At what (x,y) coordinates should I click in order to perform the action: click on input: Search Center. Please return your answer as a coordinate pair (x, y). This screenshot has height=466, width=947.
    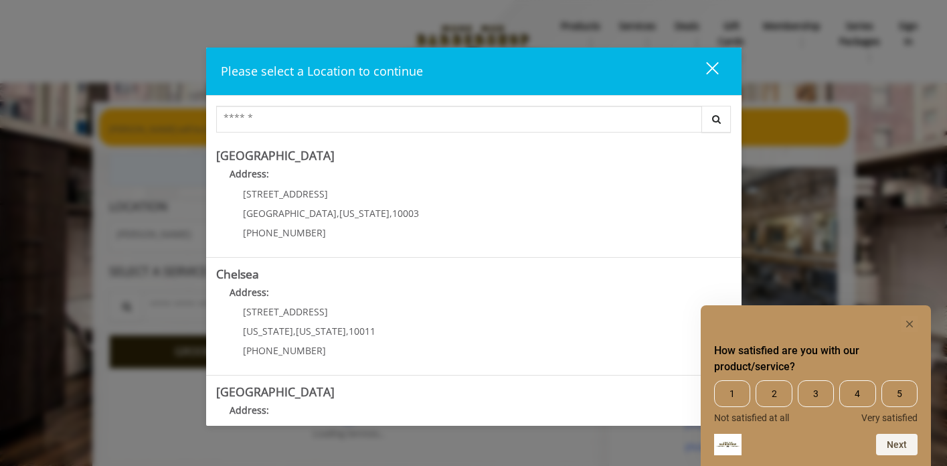
    Looking at the image, I should click on (459, 119).